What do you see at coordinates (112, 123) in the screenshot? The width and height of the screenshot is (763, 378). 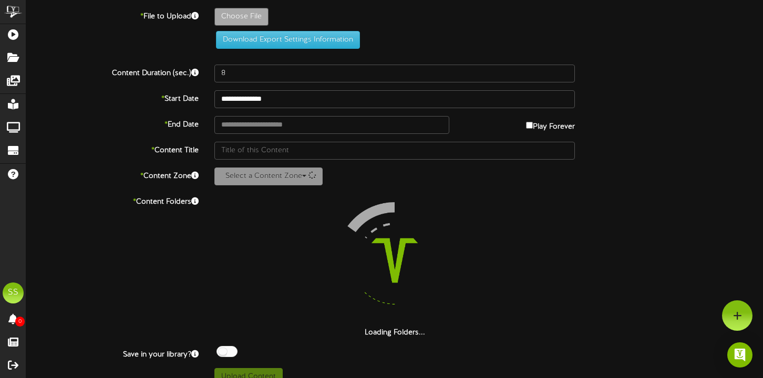 I see `label: End Date` at bounding box center [112, 123].